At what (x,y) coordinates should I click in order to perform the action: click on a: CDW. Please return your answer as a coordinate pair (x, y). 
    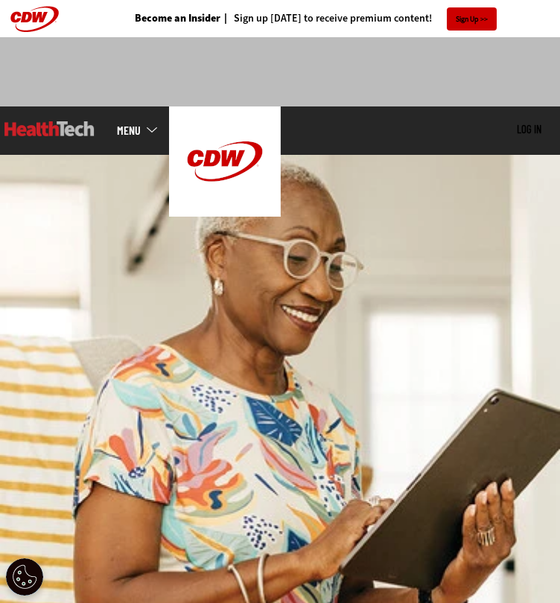
    Looking at the image, I should click on (225, 212).